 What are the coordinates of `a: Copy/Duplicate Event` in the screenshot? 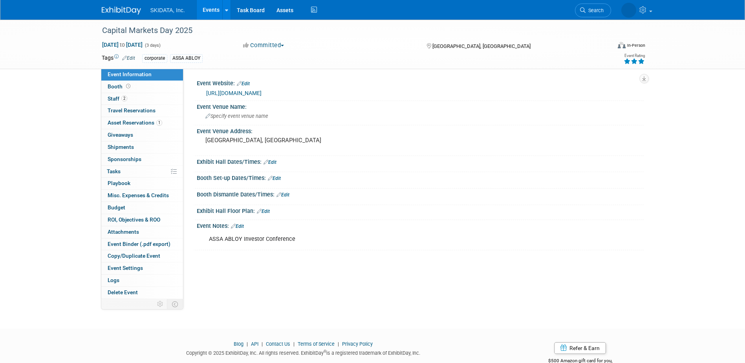 It's located at (142, 256).